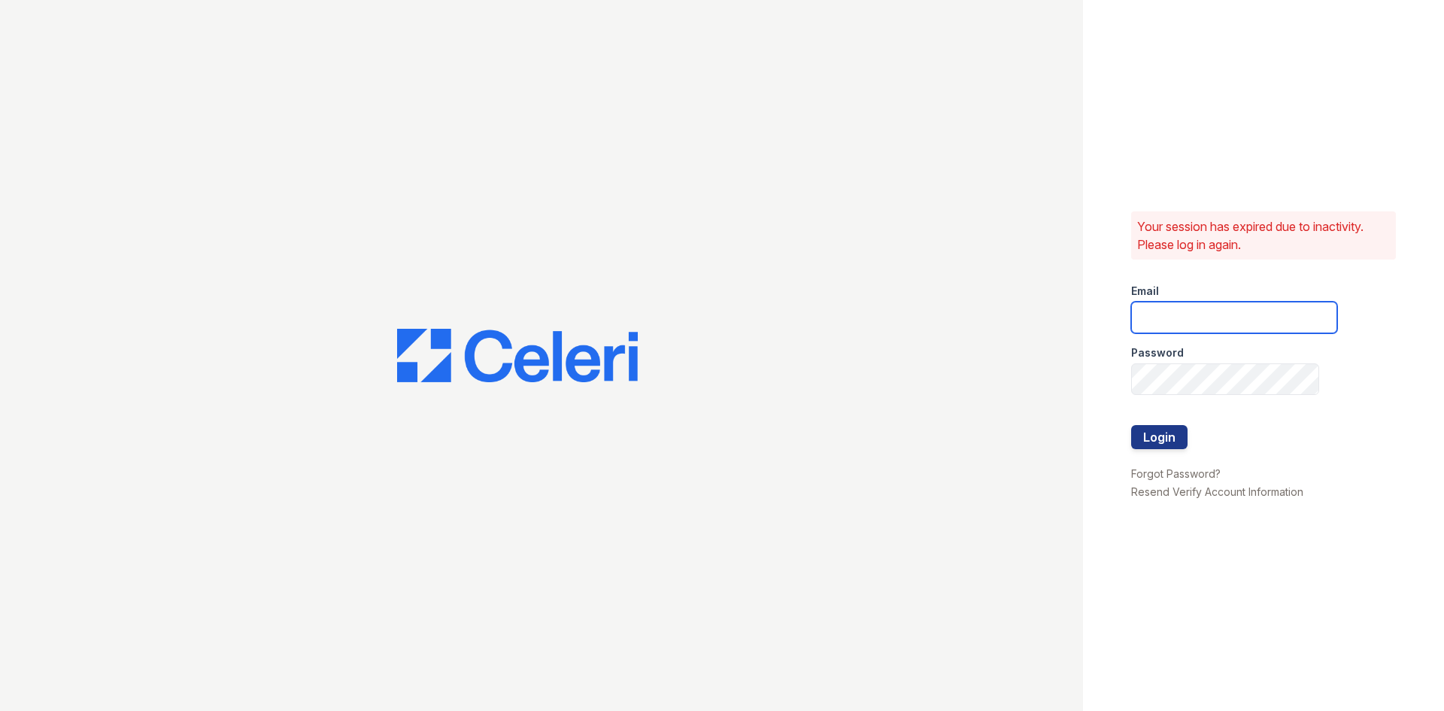 This screenshot has height=711, width=1444. What do you see at coordinates (1158, 353) in the screenshot?
I see `label: Password` at bounding box center [1158, 353].